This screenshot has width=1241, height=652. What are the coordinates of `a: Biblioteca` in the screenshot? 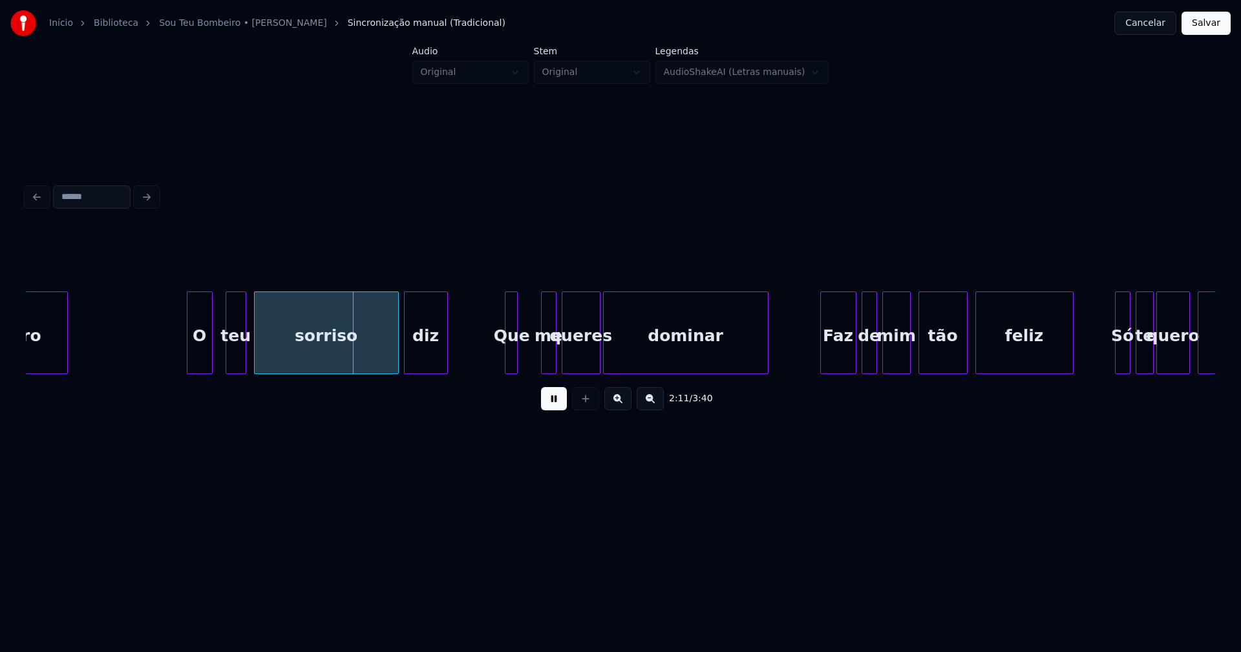 It's located at (116, 23).